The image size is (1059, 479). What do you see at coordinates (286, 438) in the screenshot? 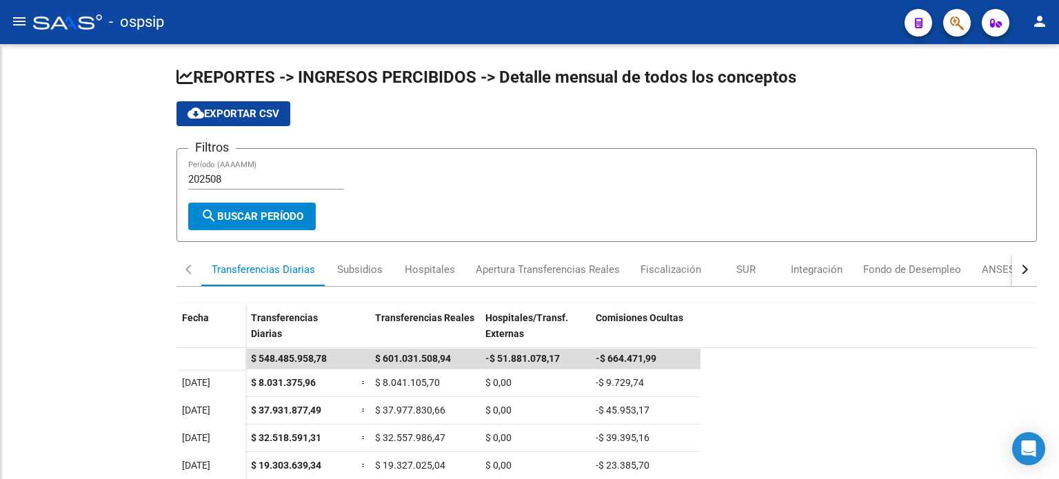
I see `span: $ 32.518.591,31` at bounding box center [286, 438].